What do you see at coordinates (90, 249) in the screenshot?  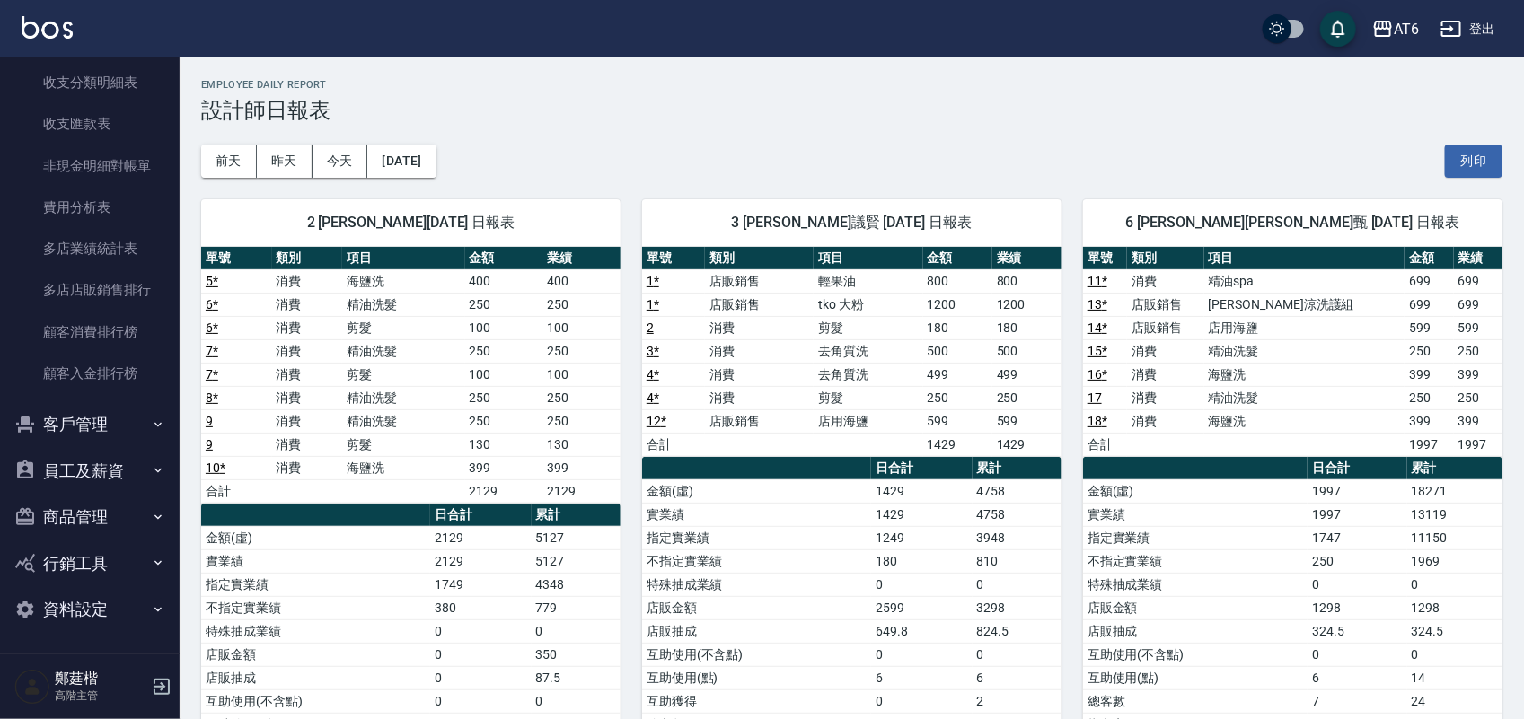 I see `a: 多店業績統計表` at bounding box center [90, 249].